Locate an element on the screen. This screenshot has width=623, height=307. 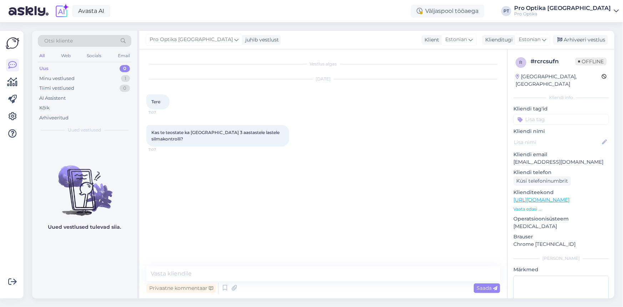
img: No chats is located at coordinates (85, 185).